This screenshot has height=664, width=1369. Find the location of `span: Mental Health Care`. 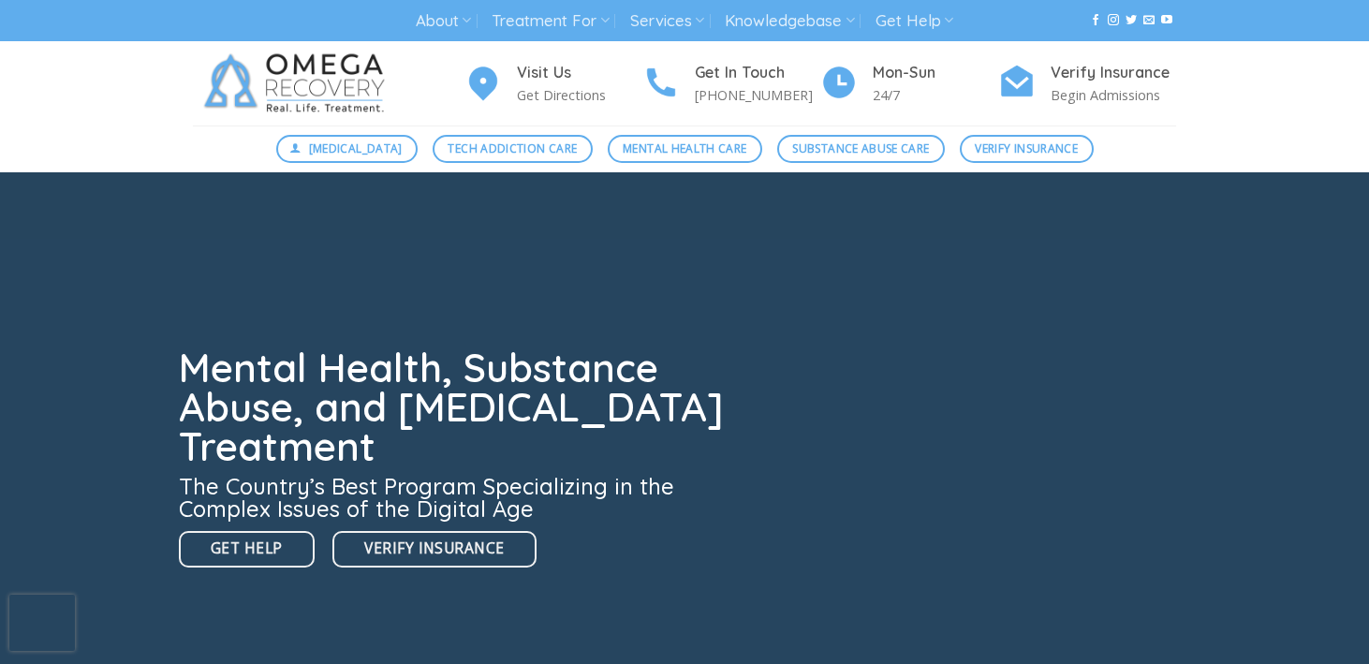

span: Mental Health Care is located at coordinates (684, 148).